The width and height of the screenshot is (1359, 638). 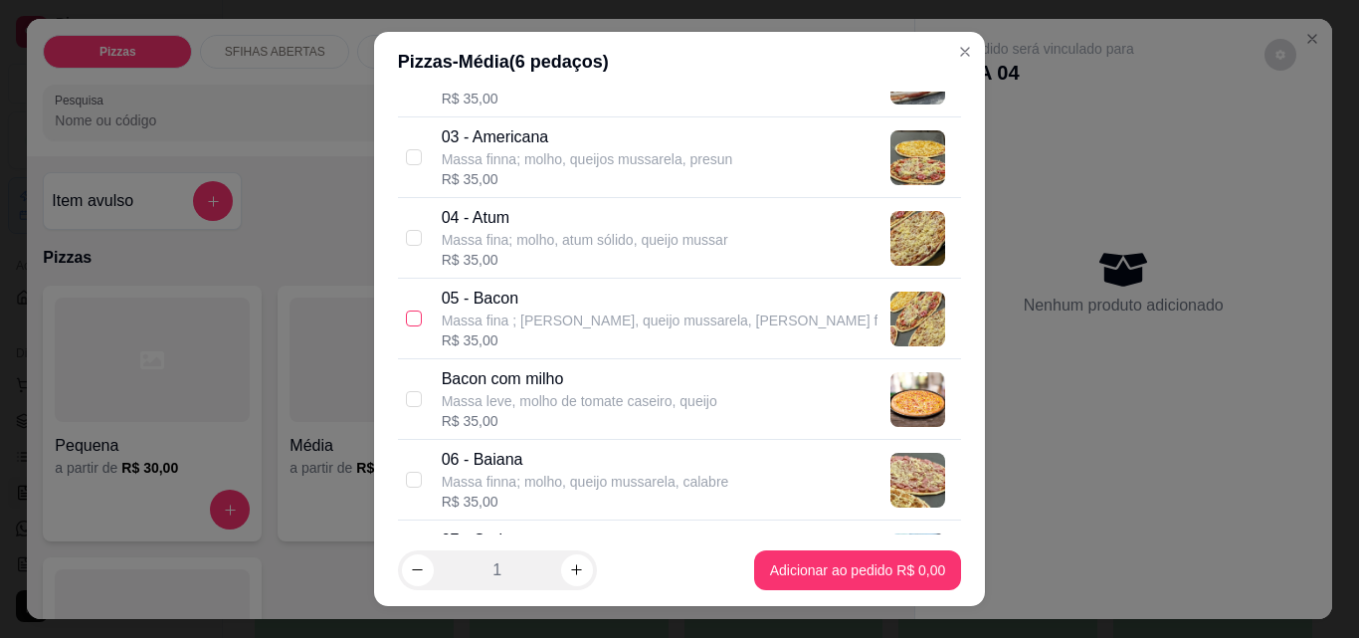 What do you see at coordinates (585, 460) in the screenshot?
I see `p: 06 - Baiana` at bounding box center [585, 460].